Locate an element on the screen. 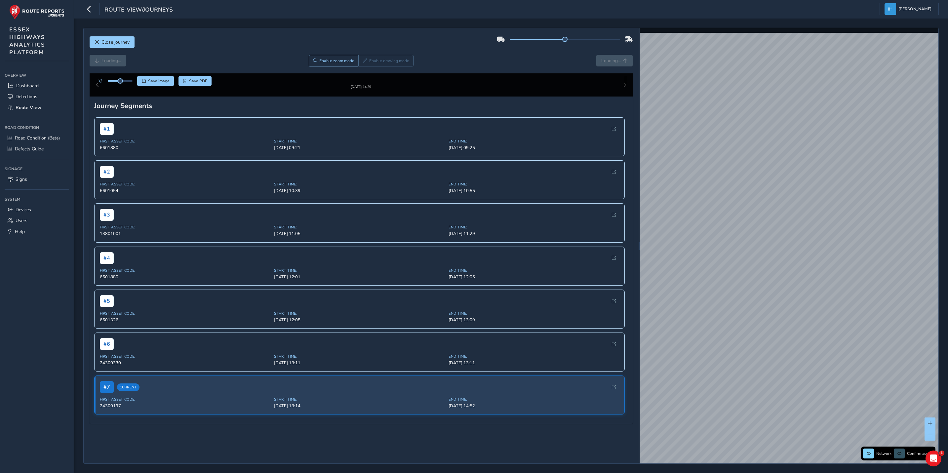 The image size is (948, 473). div: Journey Segments is located at coordinates (361, 111).